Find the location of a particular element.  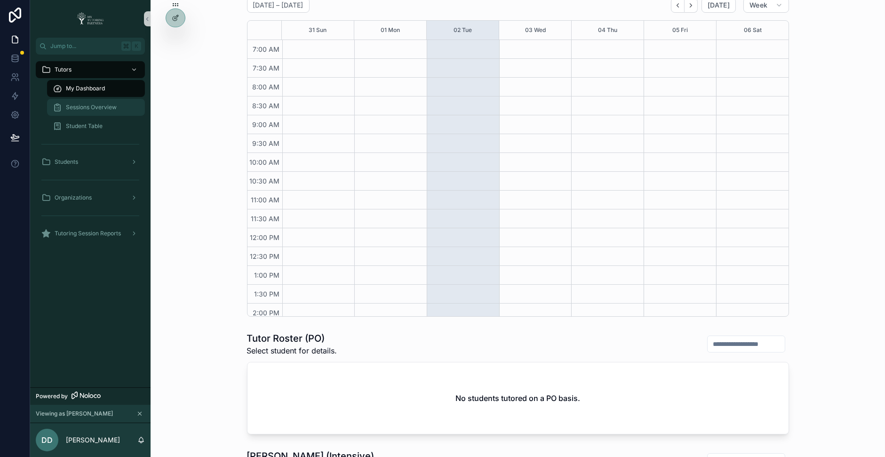

span: 9:00 AM is located at coordinates (266, 124).